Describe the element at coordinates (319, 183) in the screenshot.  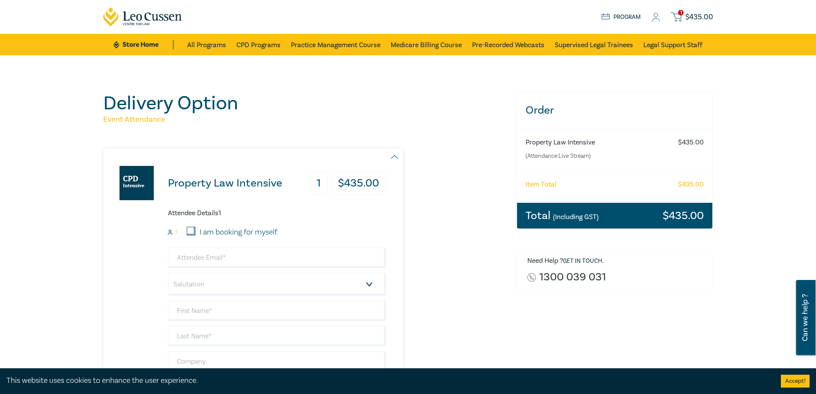
I see `h3: 1` at that location.